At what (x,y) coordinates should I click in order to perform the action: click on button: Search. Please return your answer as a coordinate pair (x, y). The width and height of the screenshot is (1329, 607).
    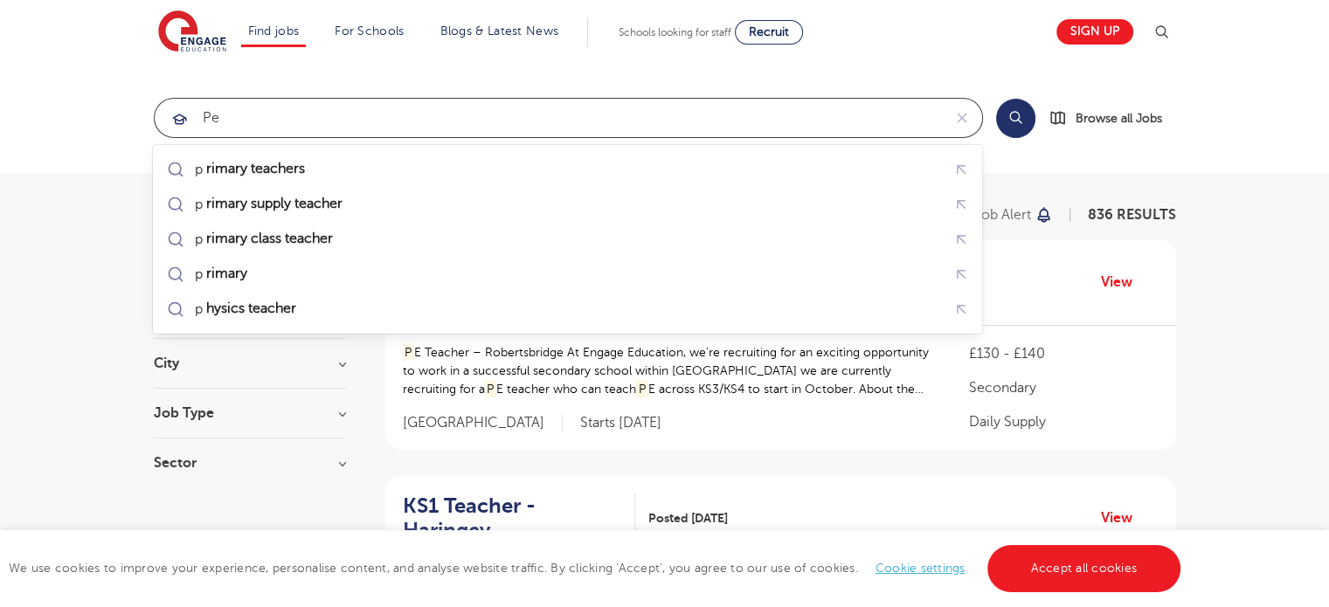
    Looking at the image, I should click on (1015, 118).